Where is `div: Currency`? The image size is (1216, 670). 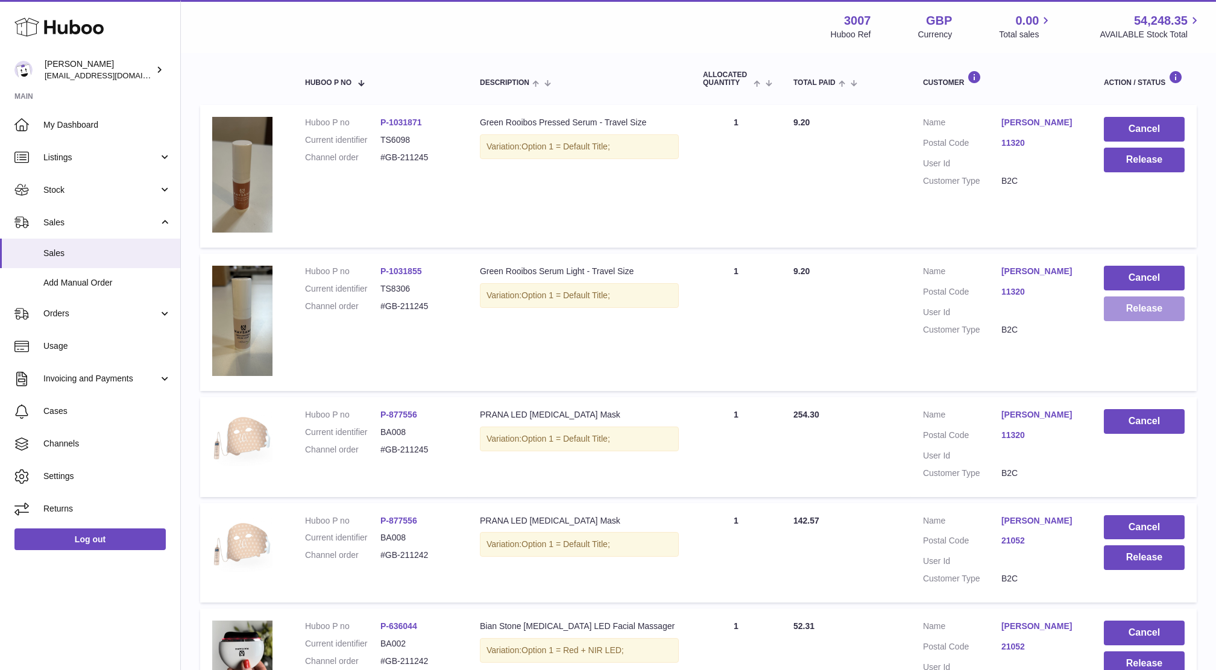 div: Currency is located at coordinates (935, 34).